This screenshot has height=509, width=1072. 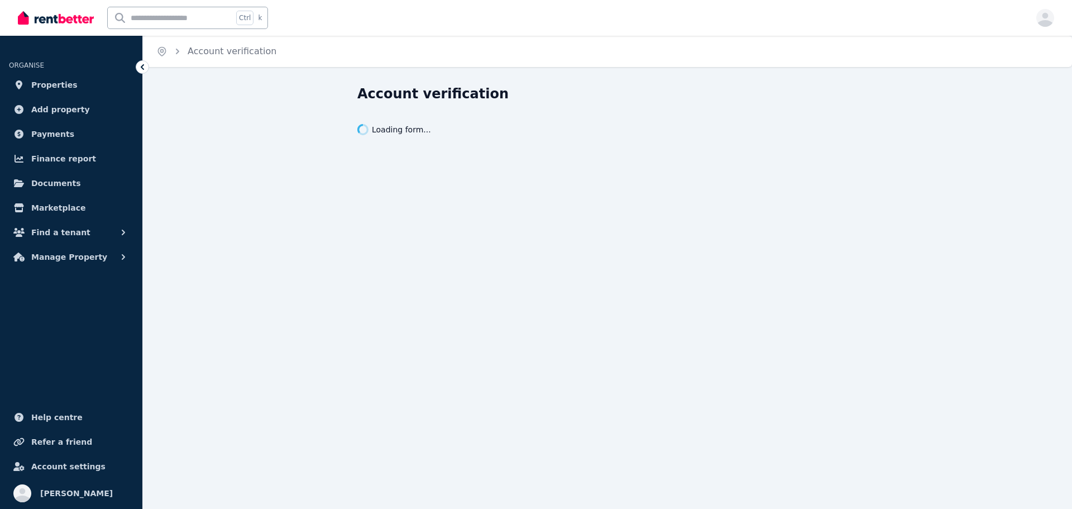 What do you see at coordinates (54, 85) in the screenshot?
I see `span: Properties` at bounding box center [54, 85].